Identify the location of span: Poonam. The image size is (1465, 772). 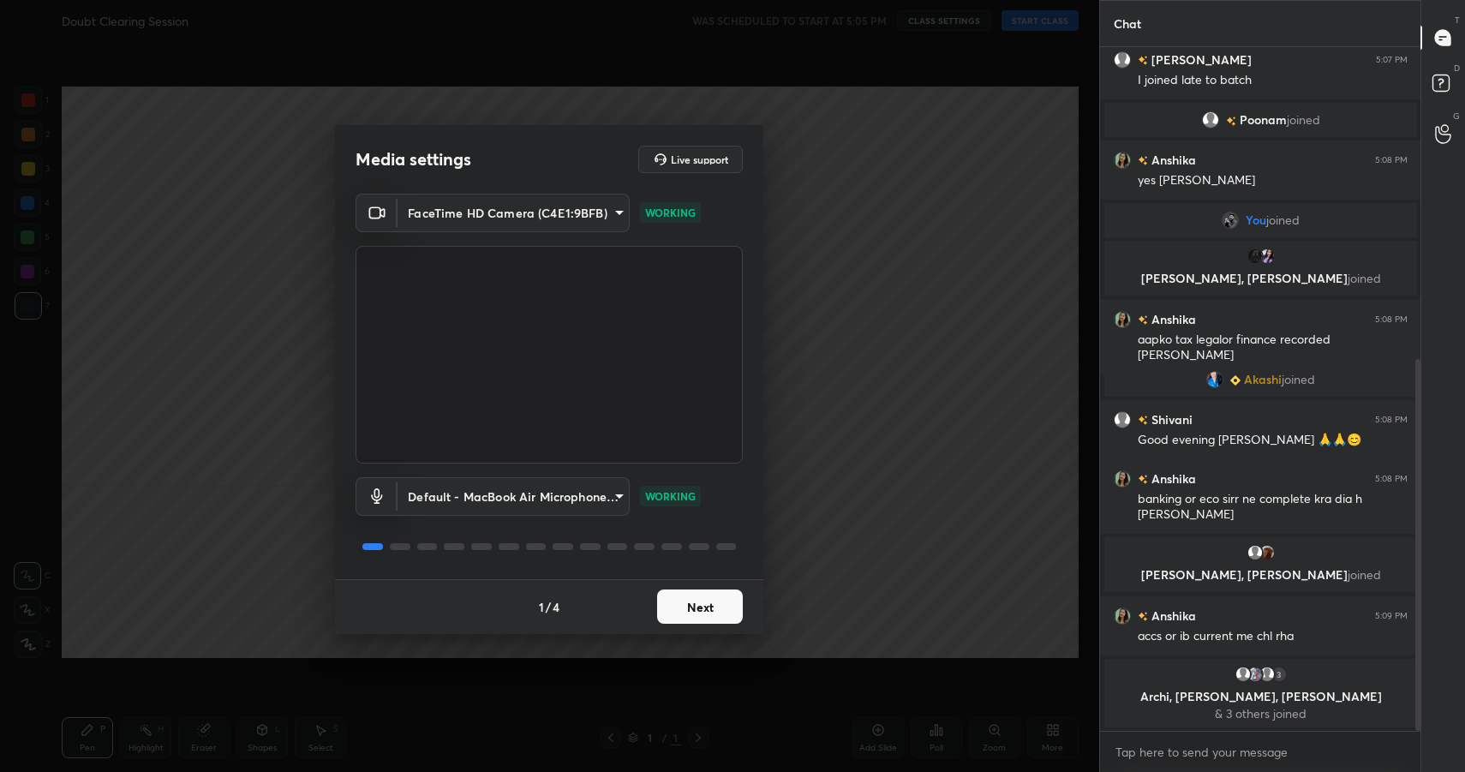
(1262, 120).